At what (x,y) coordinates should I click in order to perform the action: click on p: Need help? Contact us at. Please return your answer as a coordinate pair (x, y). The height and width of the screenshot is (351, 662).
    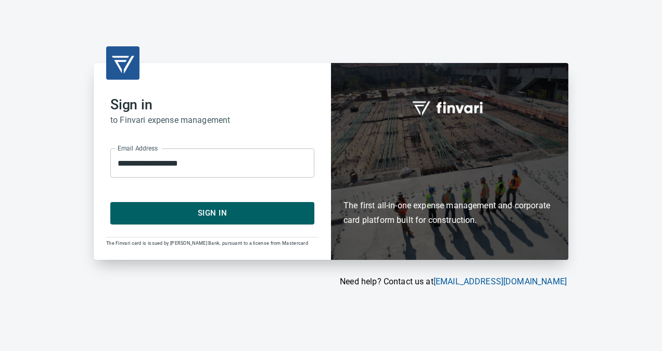
    Looking at the image, I should click on (330, 281).